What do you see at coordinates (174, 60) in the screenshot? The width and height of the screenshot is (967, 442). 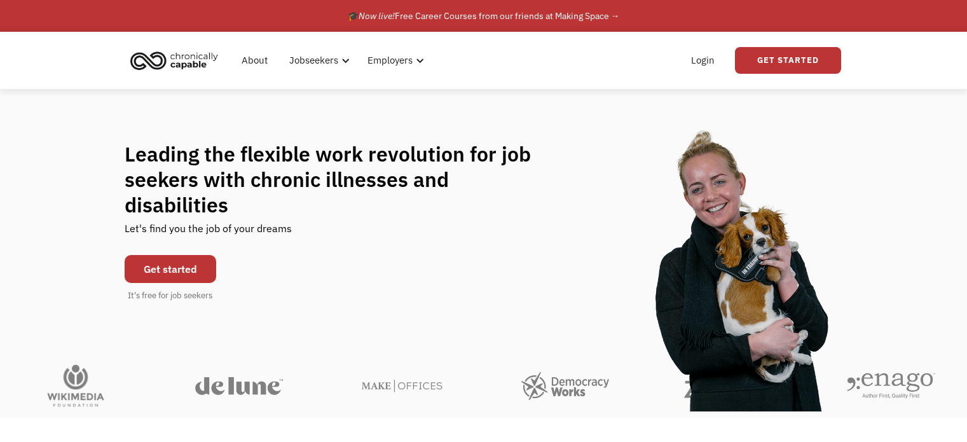 I see `img: Chronically Capable logo` at bounding box center [174, 60].